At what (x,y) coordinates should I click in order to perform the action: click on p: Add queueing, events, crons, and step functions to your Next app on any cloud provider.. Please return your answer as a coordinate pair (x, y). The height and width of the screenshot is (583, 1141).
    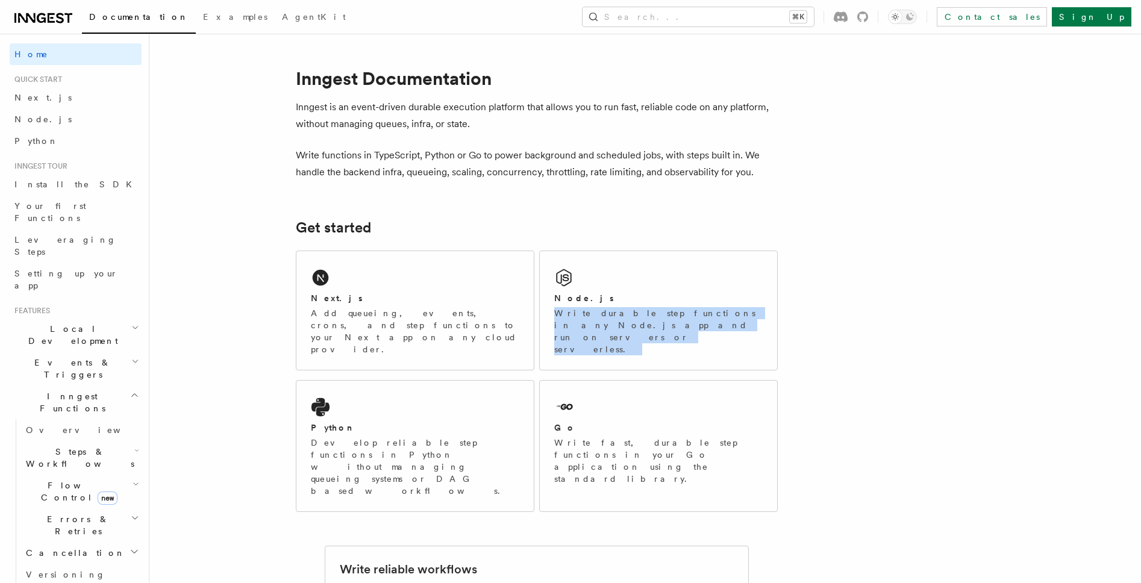
    Looking at the image, I should click on (415, 331).